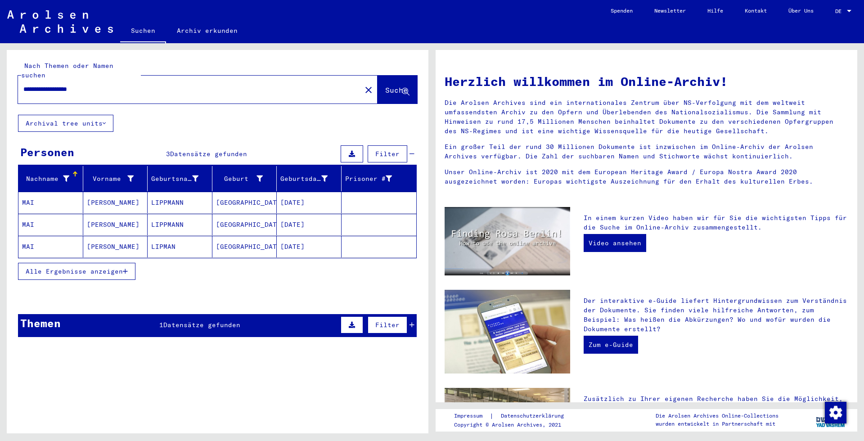  What do you see at coordinates (116, 179) in the screenshot?
I see `mat-header-cell: Vorname` at bounding box center [116, 179].